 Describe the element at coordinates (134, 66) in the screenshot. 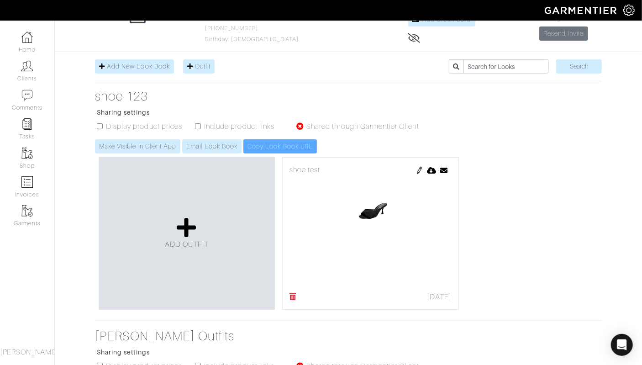

I see `a: Add New Look Book` at that location.